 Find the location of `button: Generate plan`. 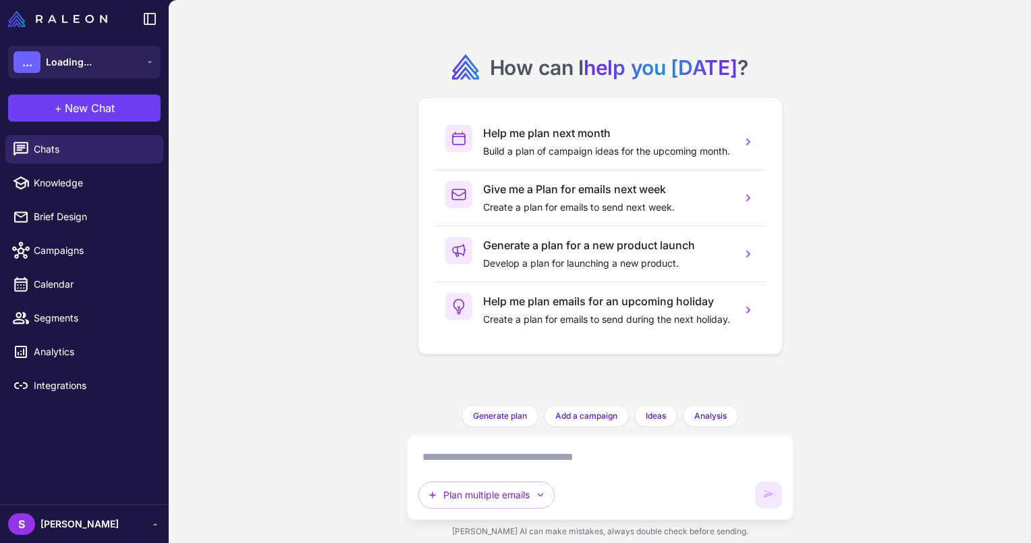

button: Generate plan is located at coordinates (500, 416).